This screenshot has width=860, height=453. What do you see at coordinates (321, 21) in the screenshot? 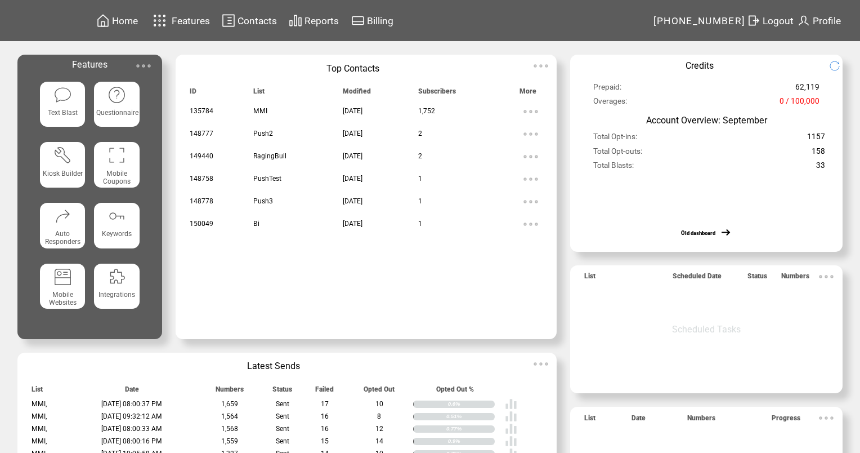
I see `span: Reports` at bounding box center [321, 21].